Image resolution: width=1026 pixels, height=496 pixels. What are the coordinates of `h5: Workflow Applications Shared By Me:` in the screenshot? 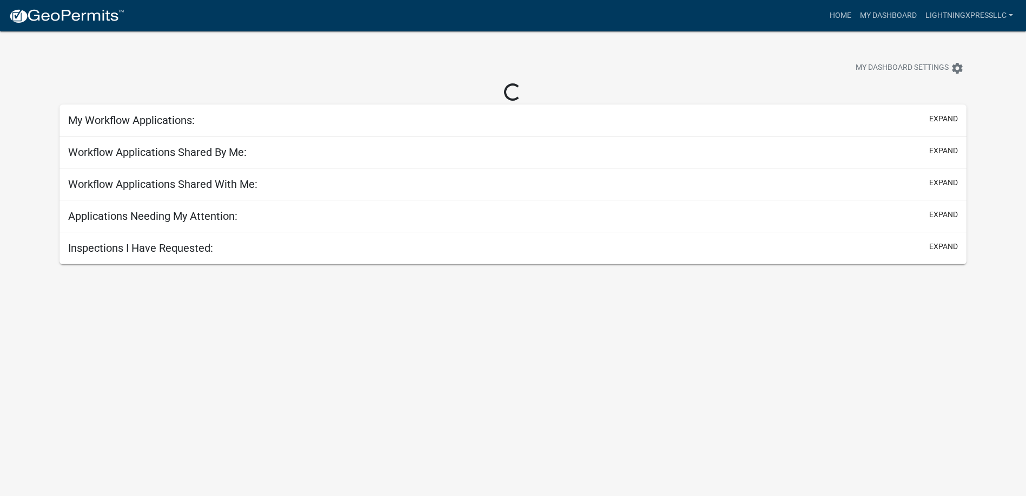 It's located at (157, 152).